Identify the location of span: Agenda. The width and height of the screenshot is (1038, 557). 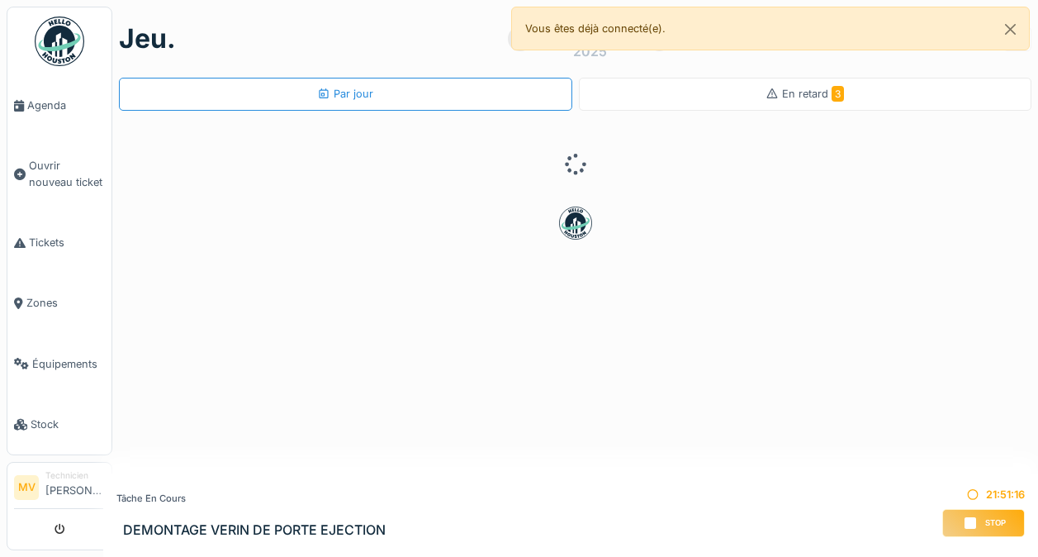
(66, 105).